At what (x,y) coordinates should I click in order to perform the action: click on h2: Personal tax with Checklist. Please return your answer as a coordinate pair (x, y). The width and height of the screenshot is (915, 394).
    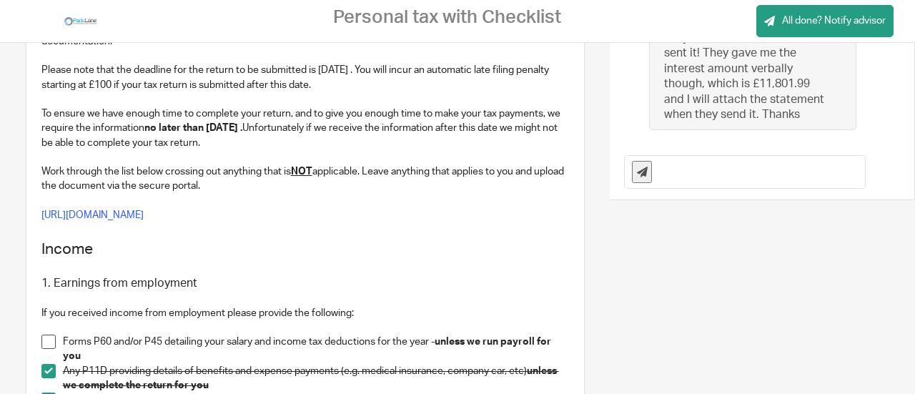
    Looking at the image, I should click on (447, 17).